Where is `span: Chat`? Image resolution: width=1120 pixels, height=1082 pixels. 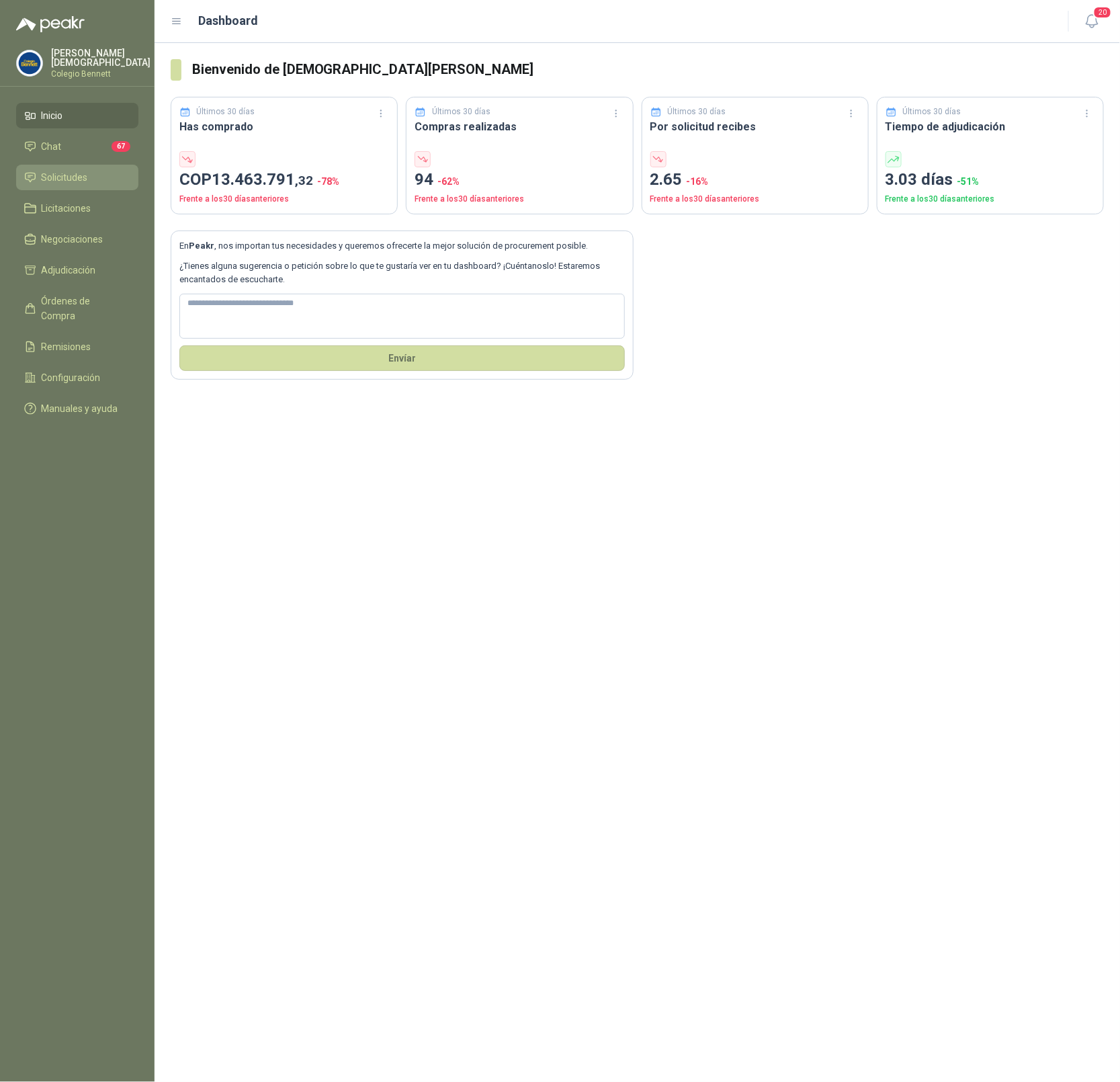
span: Chat is located at coordinates (52, 146).